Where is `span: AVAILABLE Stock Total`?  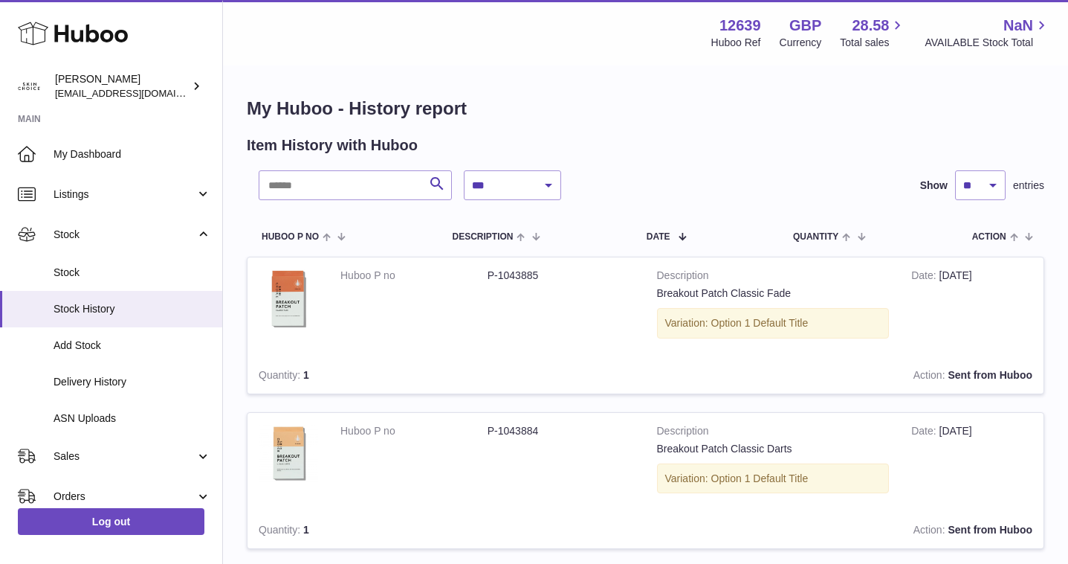 span: AVAILABLE Stock Total is located at coordinates (987, 42).